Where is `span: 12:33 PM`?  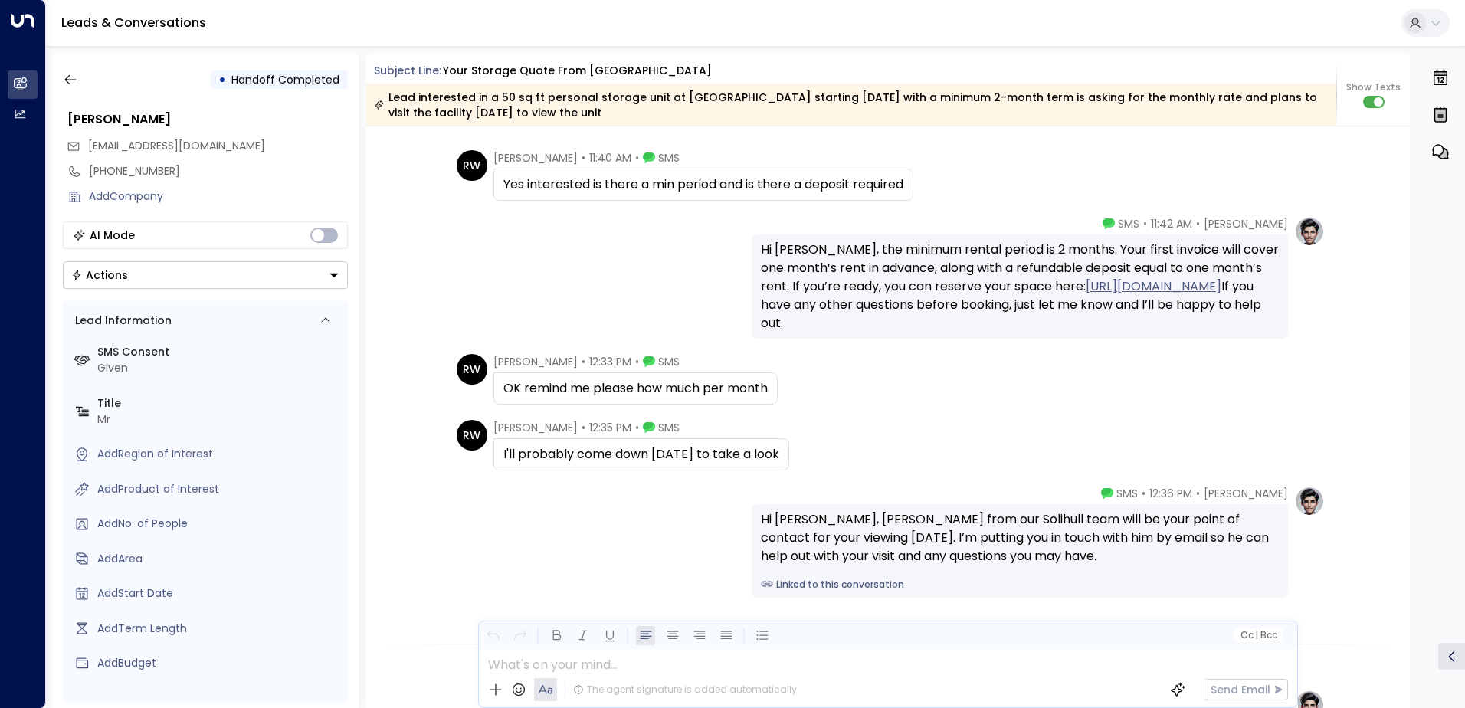
span: 12:33 PM is located at coordinates (610, 362).